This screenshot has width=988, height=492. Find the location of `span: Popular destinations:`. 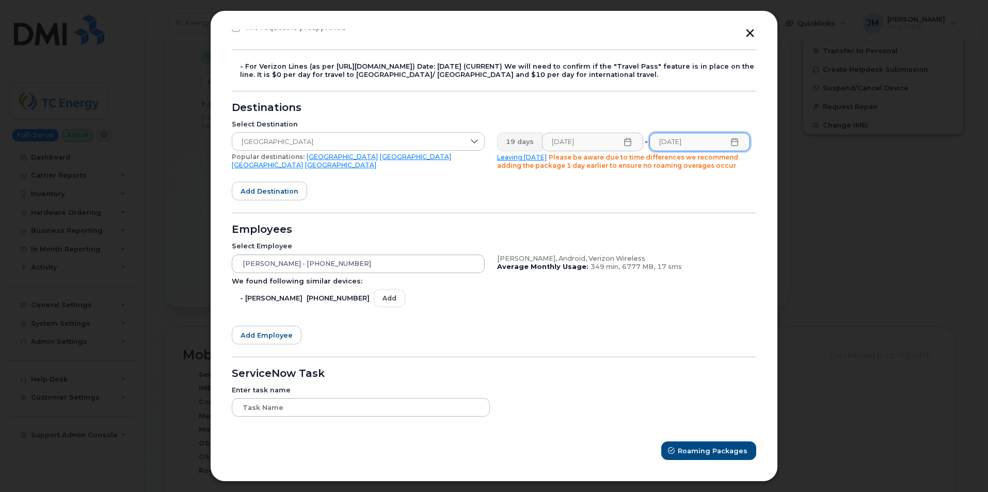

span: Popular destinations: is located at coordinates (268, 156).